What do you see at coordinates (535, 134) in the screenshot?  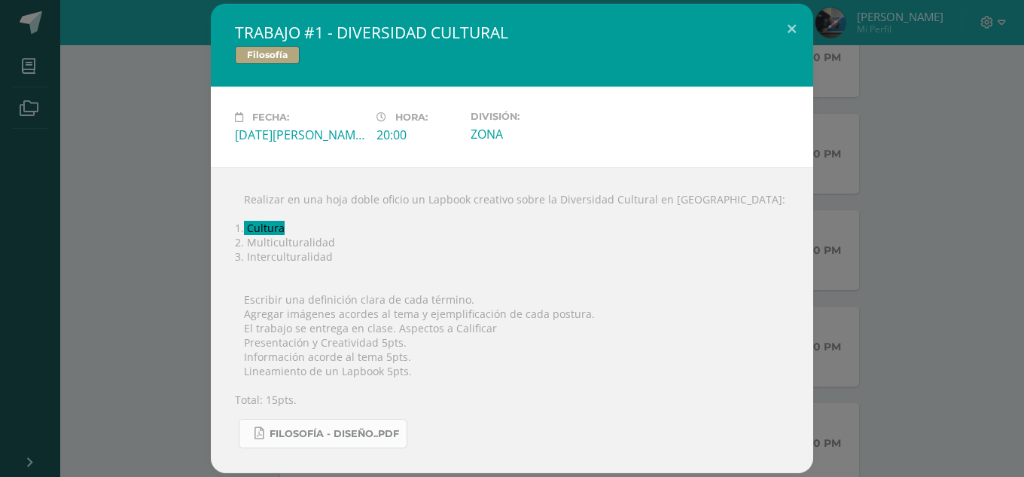 I see `div: ZONA` at bounding box center [535, 134].